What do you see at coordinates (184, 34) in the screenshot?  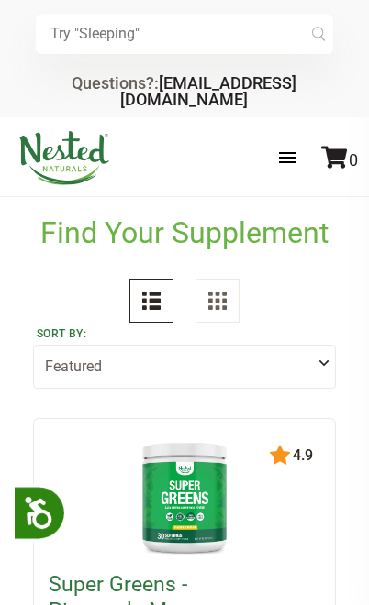 I see `input: Try "Sleeping"` at bounding box center [184, 34].